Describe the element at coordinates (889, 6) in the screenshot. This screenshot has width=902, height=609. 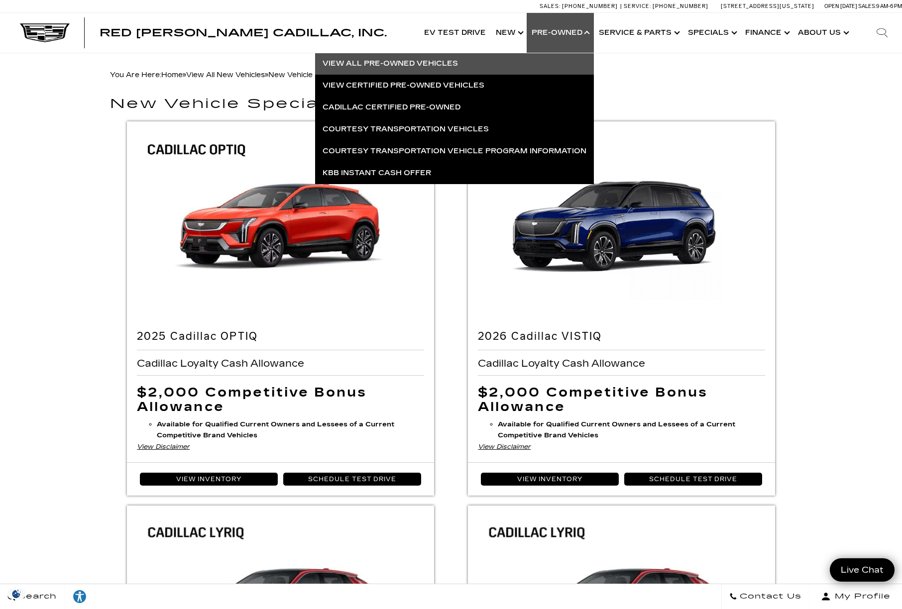
I see `span: 9 AM-6 PM` at that location.